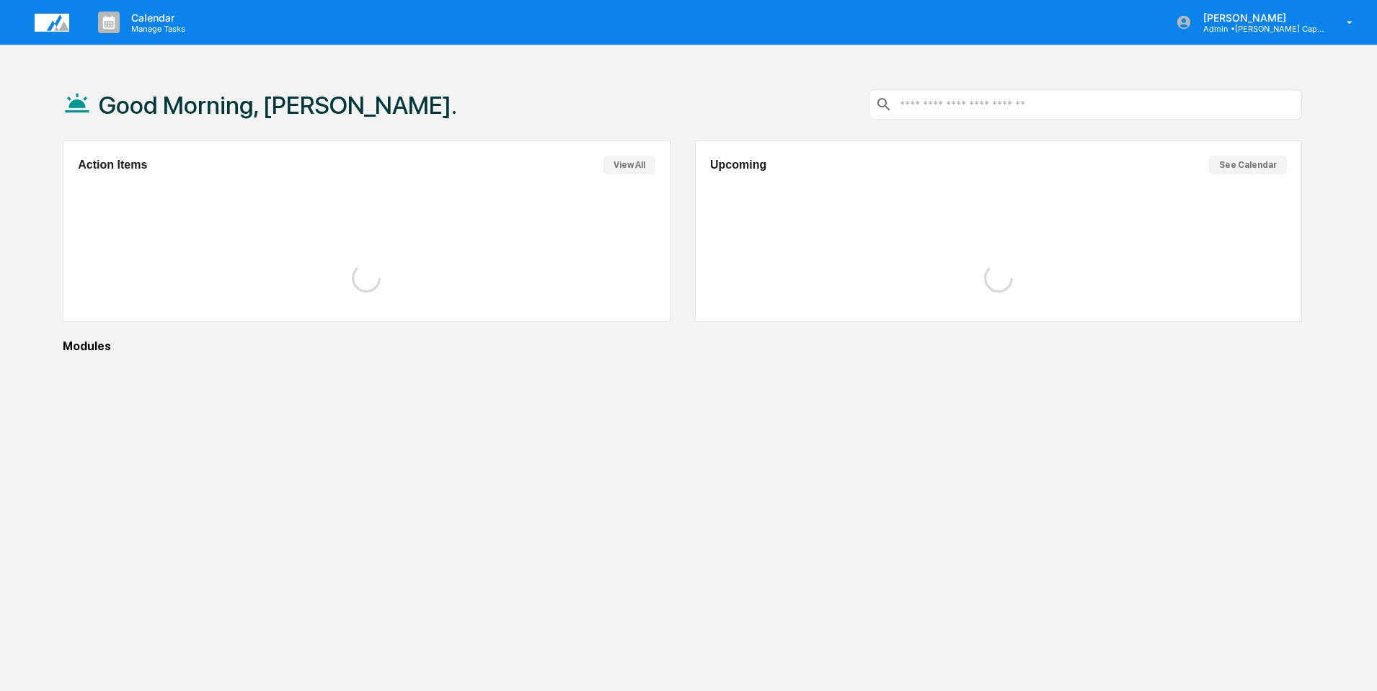 Image resolution: width=1377 pixels, height=691 pixels. Describe the element at coordinates (629, 165) in the screenshot. I see `button: View All` at that location.